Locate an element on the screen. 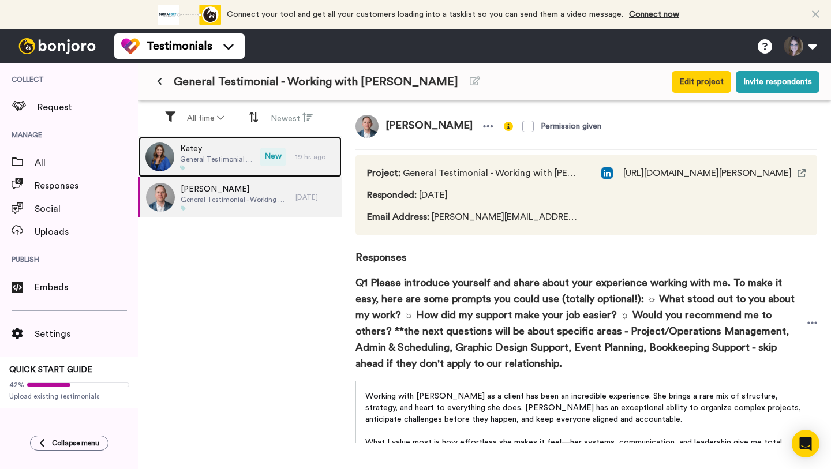  button: Collapse menu is located at coordinates (69, 443).